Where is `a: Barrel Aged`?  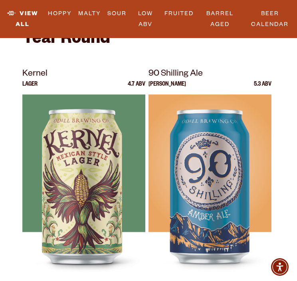
a: Barrel Aged is located at coordinates (220, 19).